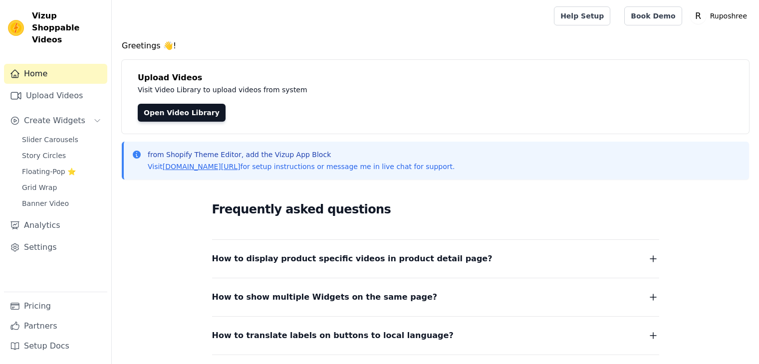  What do you see at coordinates (44, 156) in the screenshot?
I see `span: Story Circles` at bounding box center [44, 156].